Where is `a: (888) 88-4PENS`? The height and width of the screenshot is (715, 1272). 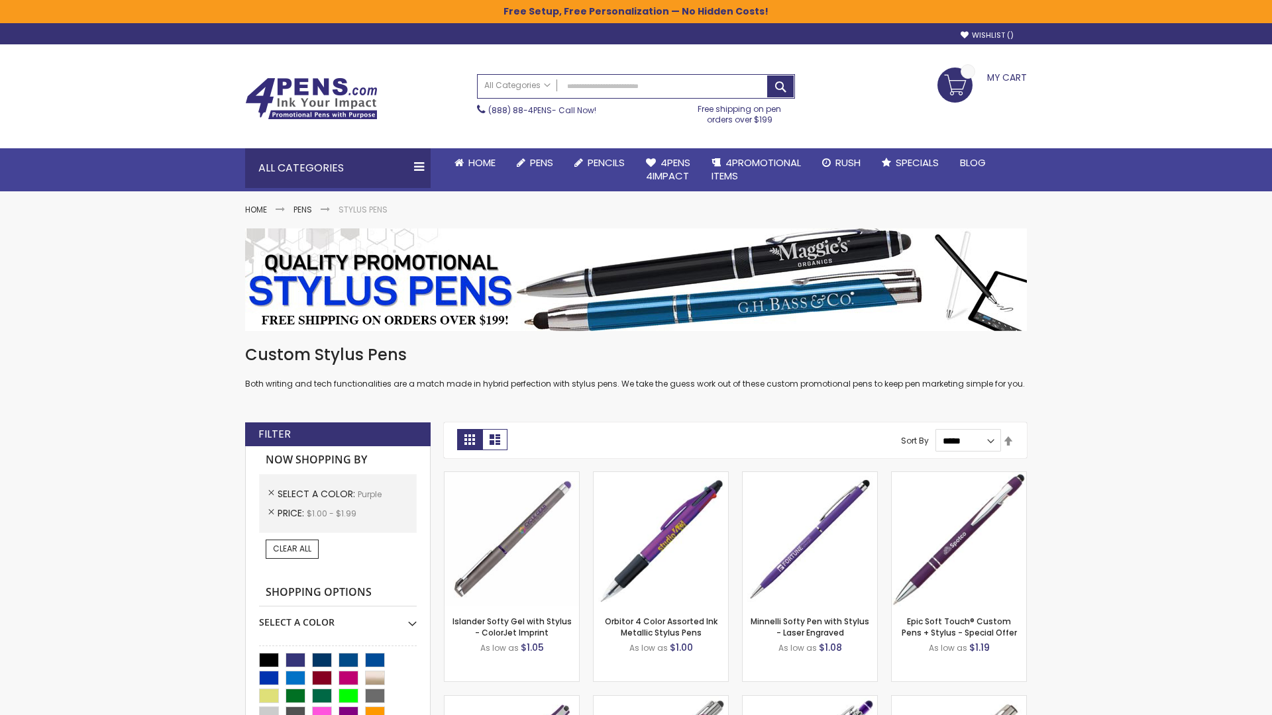 a: (888) 88-4PENS is located at coordinates (520, 110).